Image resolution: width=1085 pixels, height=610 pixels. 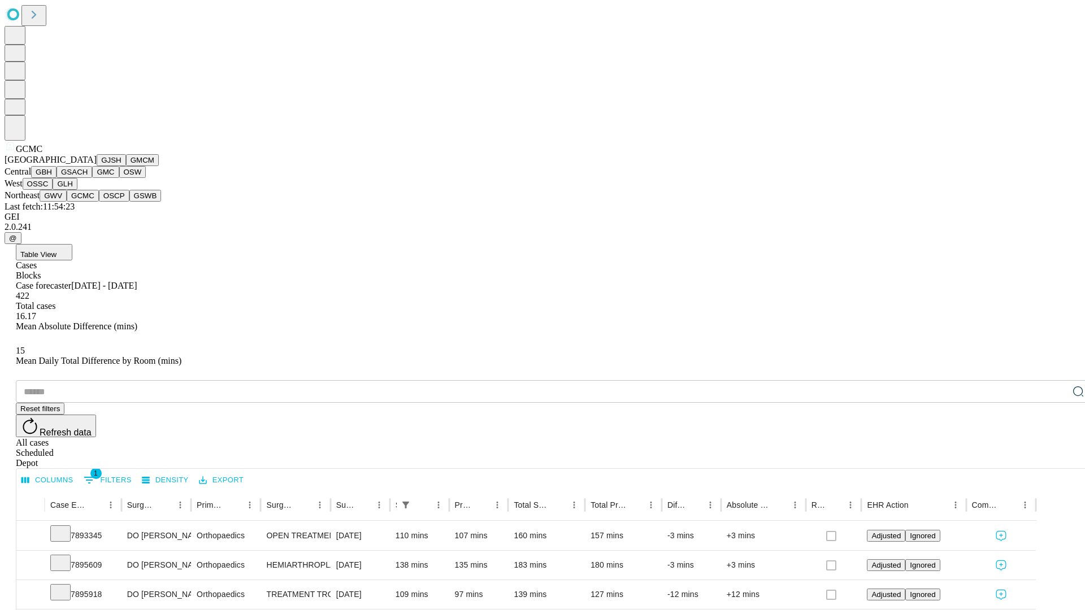 What do you see at coordinates (105, 172) in the screenshot?
I see `button: GMC` at bounding box center [105, 172].